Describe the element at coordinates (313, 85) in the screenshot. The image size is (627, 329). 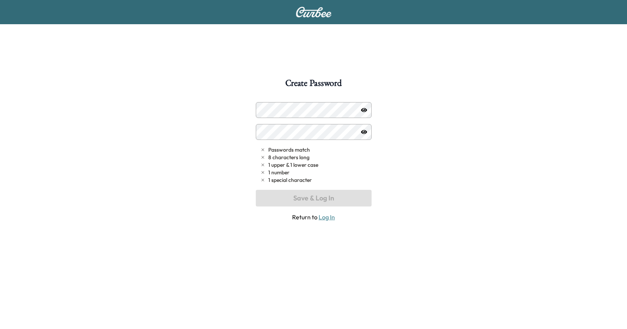
I see `h1: Create Password` at that location.